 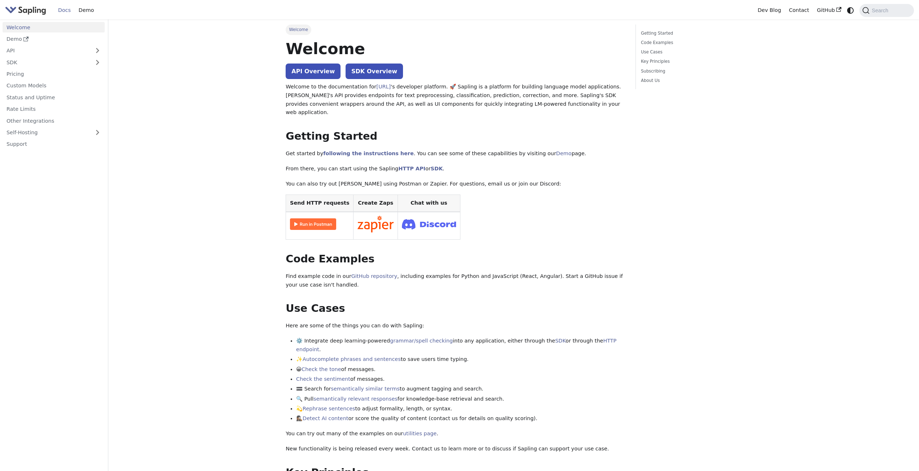 I want to click on li: 🔍 Pull for knowledge-base retrieval and search., so click(x=460, y=399).